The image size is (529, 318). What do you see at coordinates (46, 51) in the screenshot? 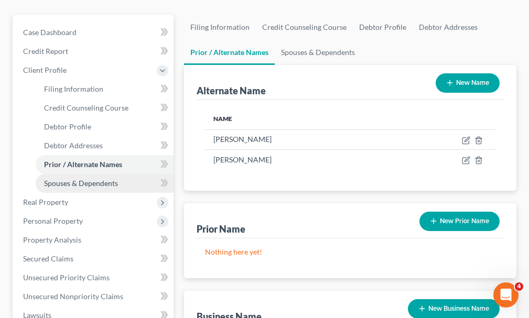
I see `span: Credit Report` at bounding box center [46, 51].